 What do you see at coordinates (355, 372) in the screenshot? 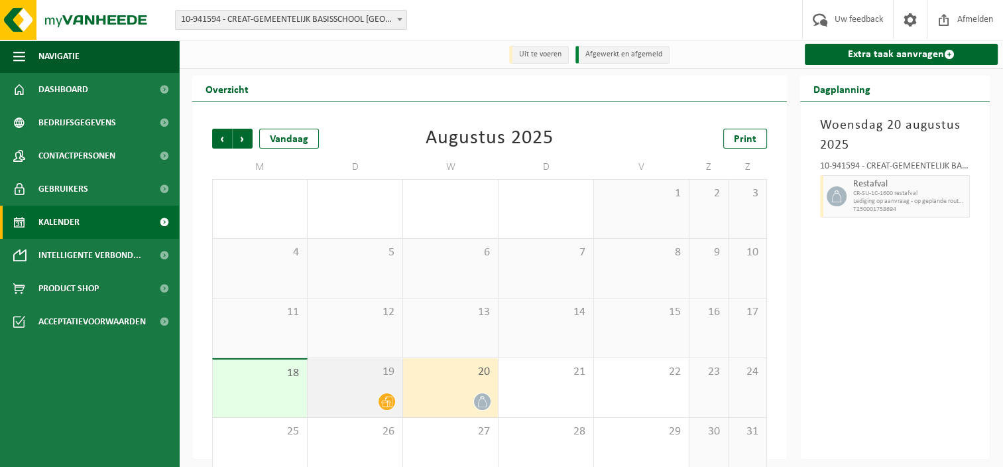
I see `span: 19` at bounding box center [355, 372].